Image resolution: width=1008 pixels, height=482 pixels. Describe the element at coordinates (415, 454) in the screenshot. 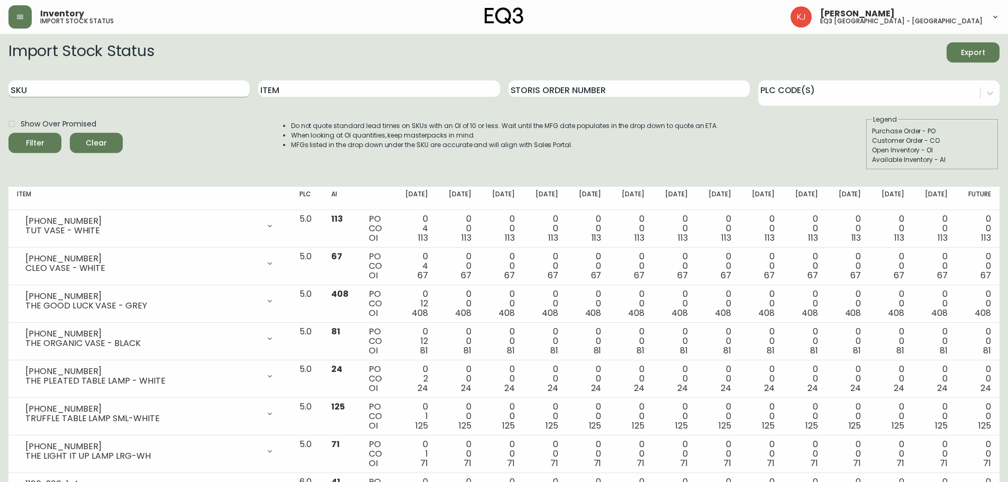

I see `div: 0 1` at that location.